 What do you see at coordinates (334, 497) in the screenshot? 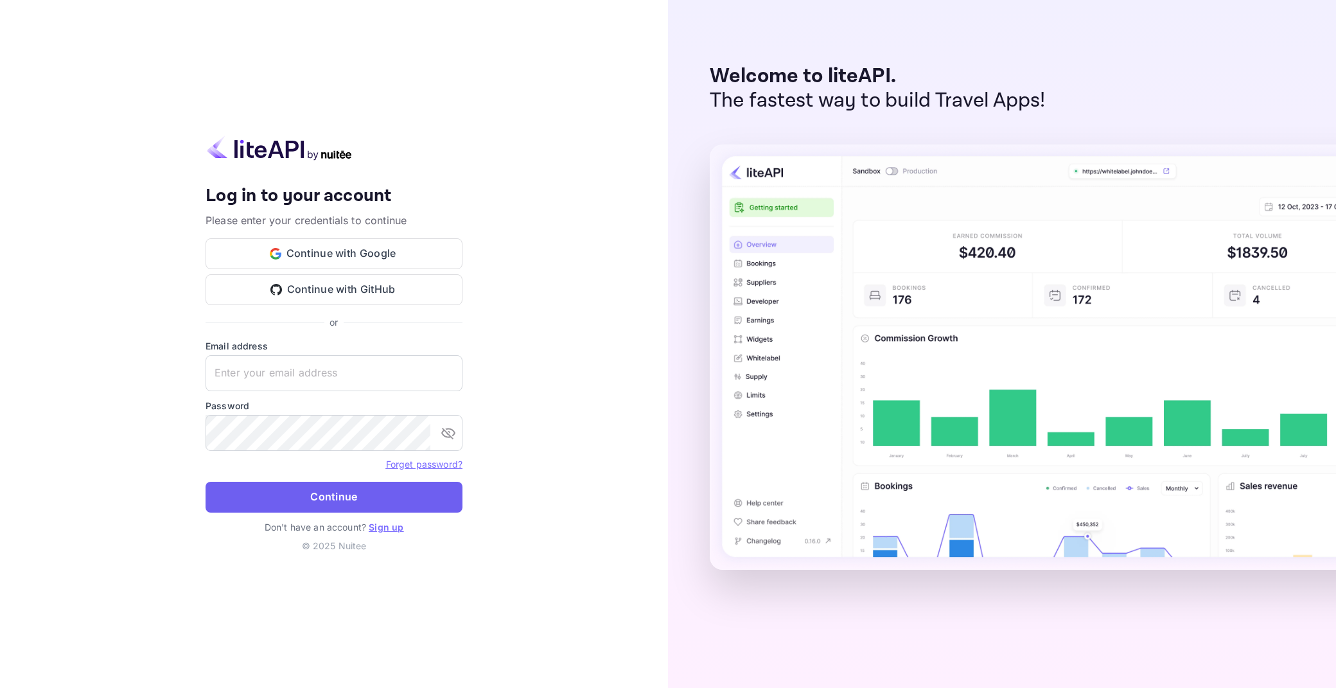
I see `button: Continue` at bounding box center [334, 497].